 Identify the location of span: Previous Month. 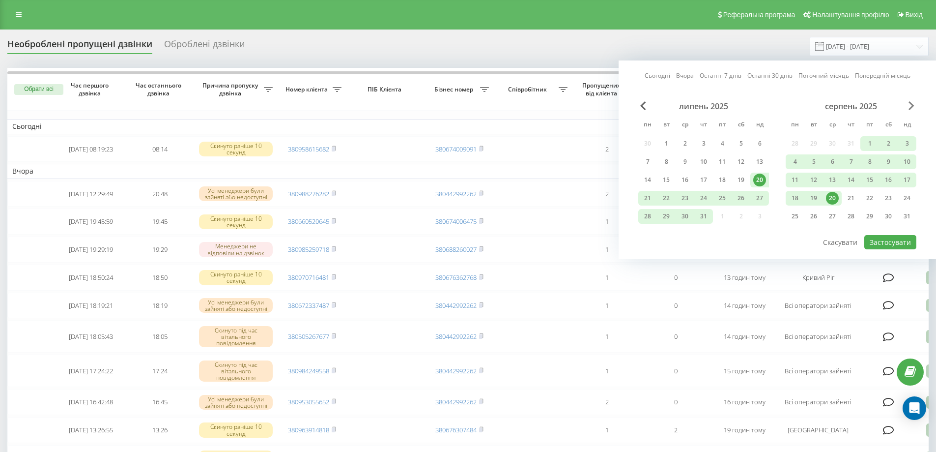
(643, 106).